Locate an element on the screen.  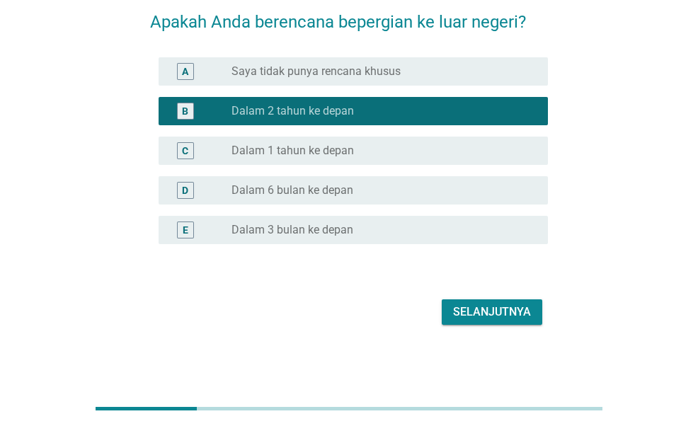
button: Selanjutnya is located at coordinates (492, 312).